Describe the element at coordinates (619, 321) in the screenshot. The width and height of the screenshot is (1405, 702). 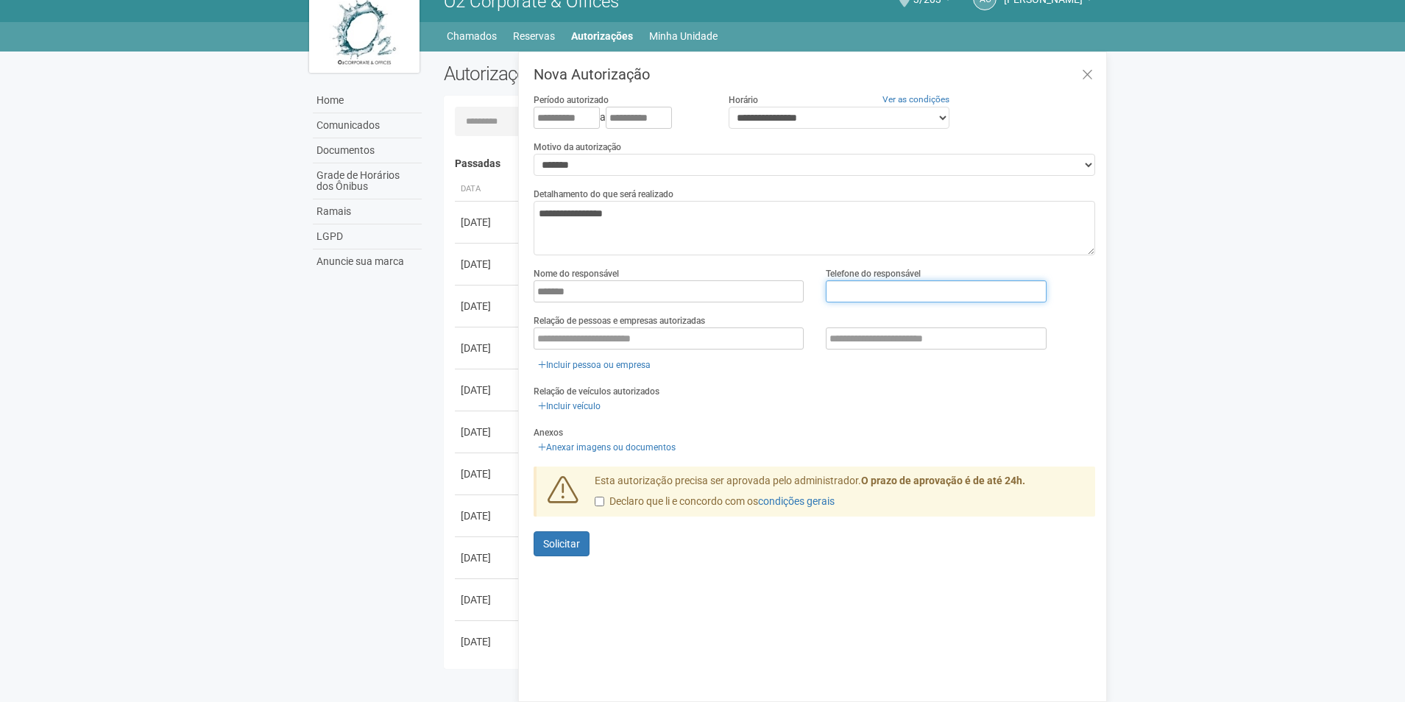
I see `label: Relação de pessoas e empresas autorizadas` at that location.